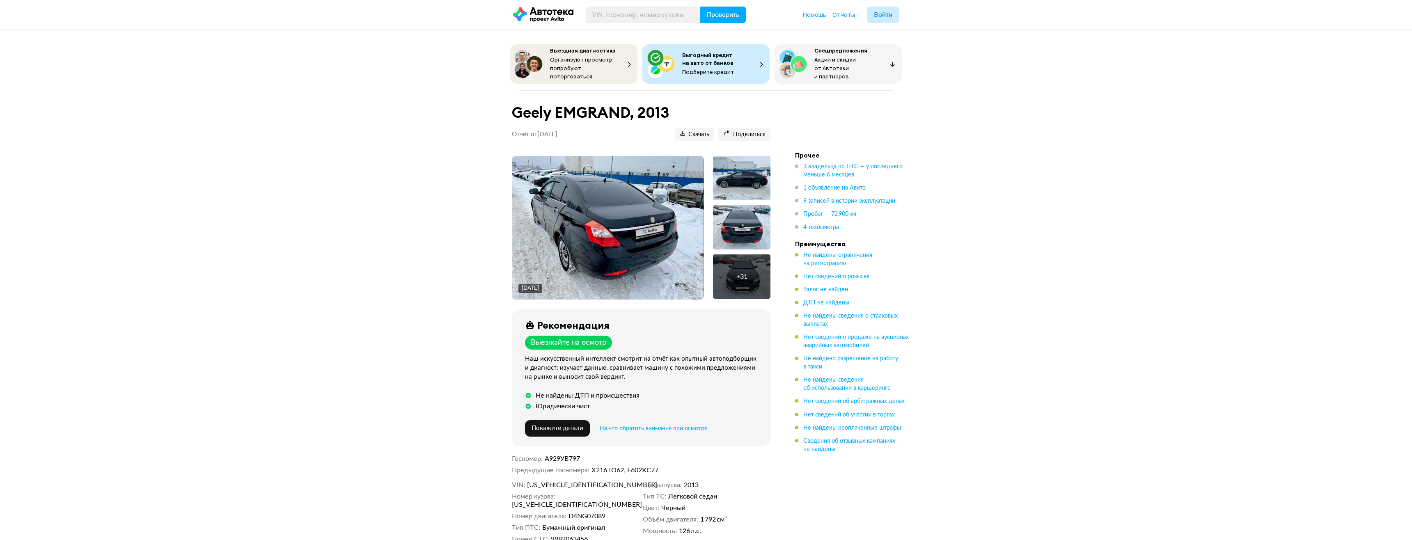 Image resolution: width=1412 pixels, height=540 pixels. I want to click on span: Выгодный кредит на авто от банков, so click(707, 59).